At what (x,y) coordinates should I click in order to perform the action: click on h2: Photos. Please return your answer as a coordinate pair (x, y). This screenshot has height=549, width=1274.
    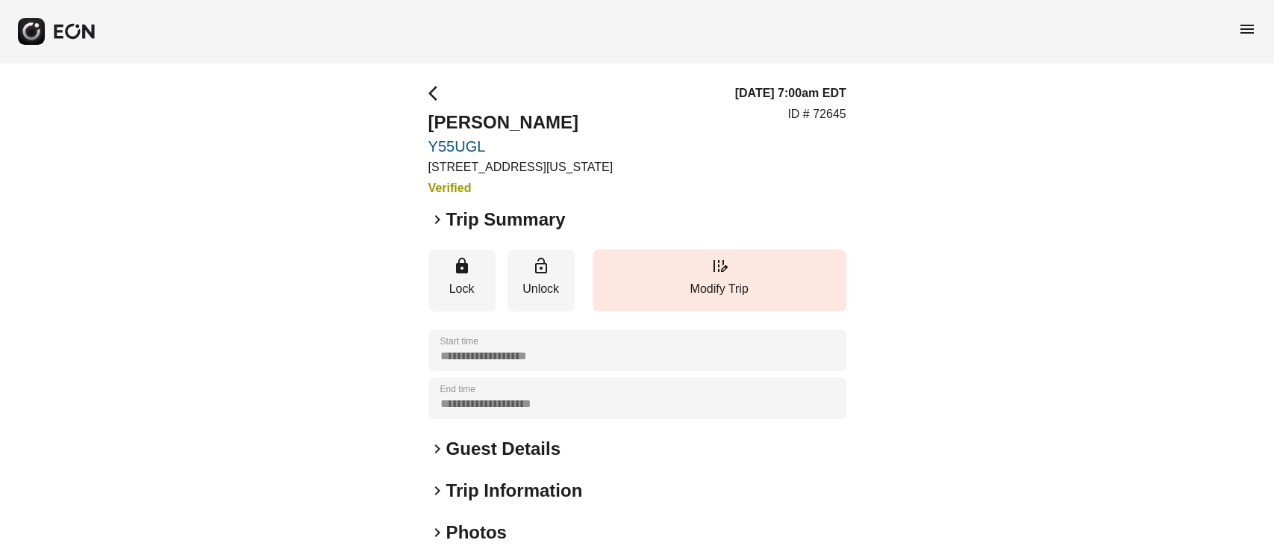
    Looking at the image, I should click on (476, 532).